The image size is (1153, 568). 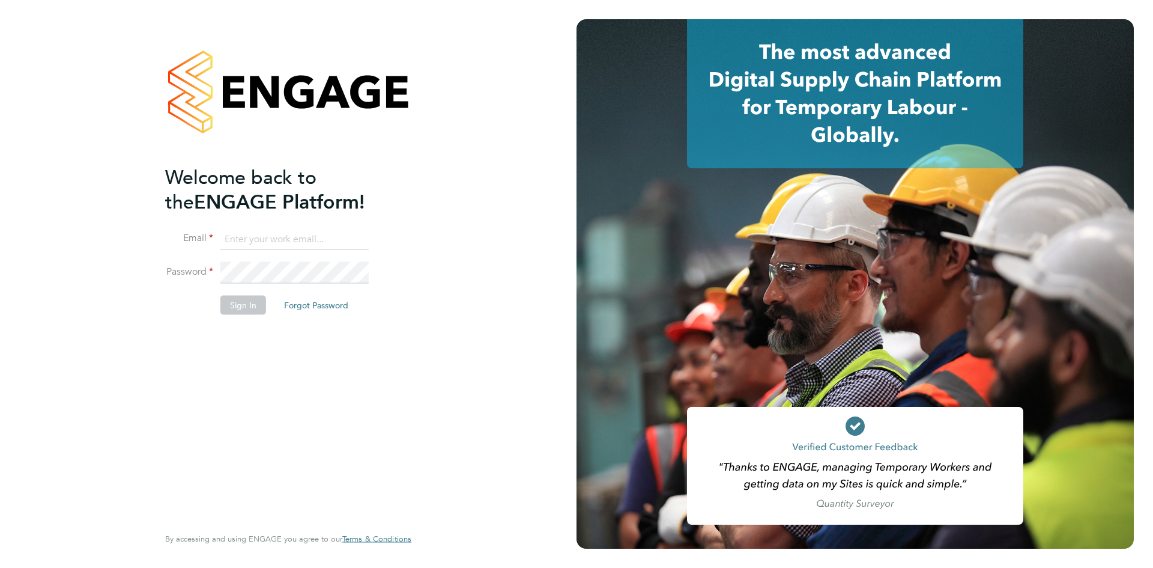 What do you see at coordinates (288, 538) in the screenshot?
I see `span: By accessing and using ENGAGE you agree to our` at bounding box center [288, 538].